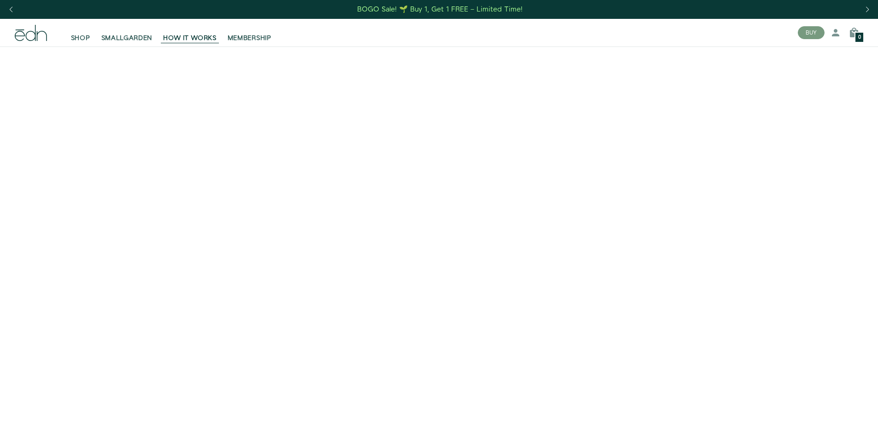 This screenshot has height=423, width=878. What do you see at coordinates (189, 33) in the screenshot?
I see `a: HOW IT WORKS` at bounding box center [189, 33].